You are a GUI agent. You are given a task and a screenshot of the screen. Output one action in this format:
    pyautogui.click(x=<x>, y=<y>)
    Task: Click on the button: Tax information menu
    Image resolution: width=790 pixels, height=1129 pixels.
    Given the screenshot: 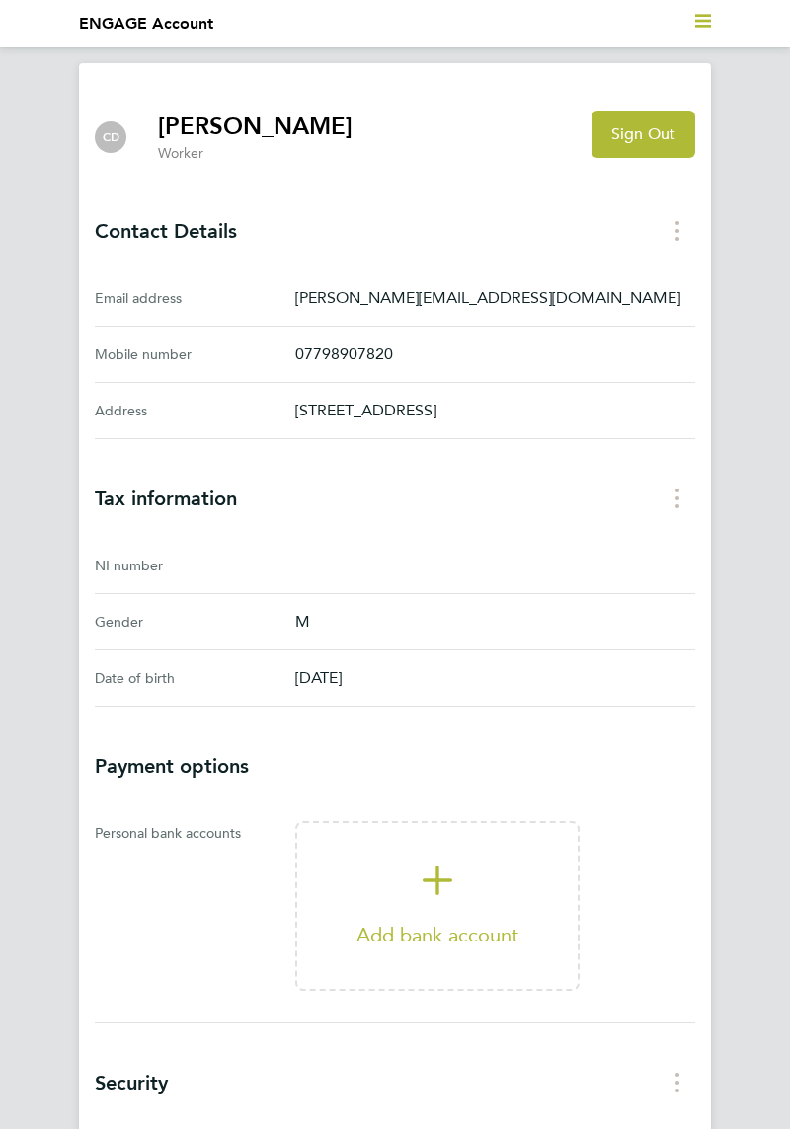 What is the action you would take?
    pyautogui.click(x=677, y=498)
    